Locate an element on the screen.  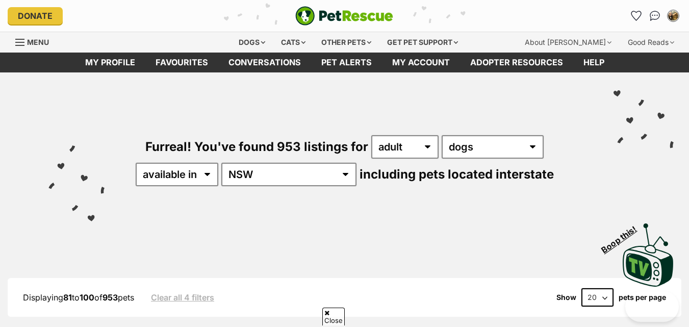
a: Conversations is located at coordinates (655, 16).